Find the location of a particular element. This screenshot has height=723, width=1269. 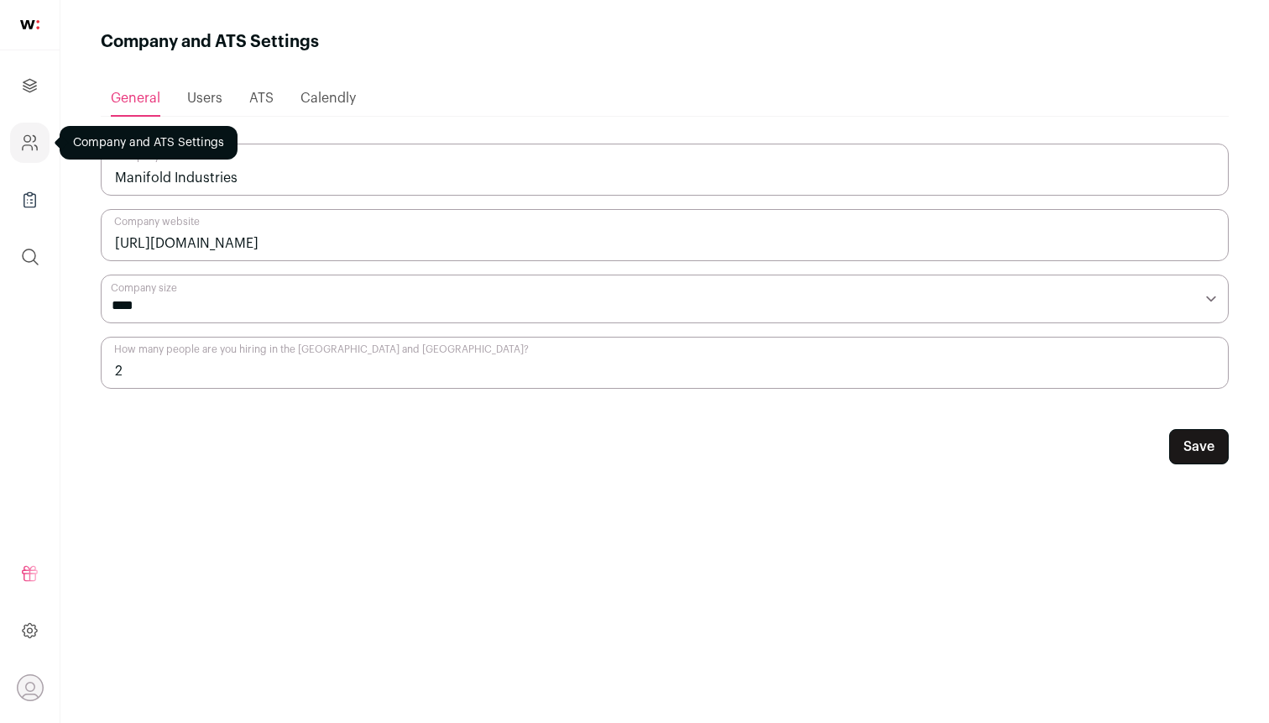

input: Company website is located at coordinates (665, 235).